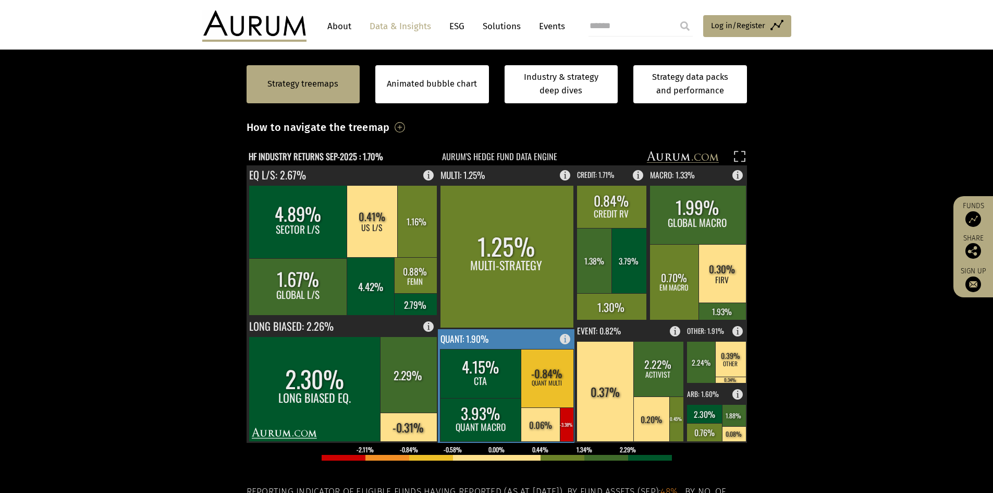 The image size is (993, 493). I want to click on a: ESG, so click(457, 26).